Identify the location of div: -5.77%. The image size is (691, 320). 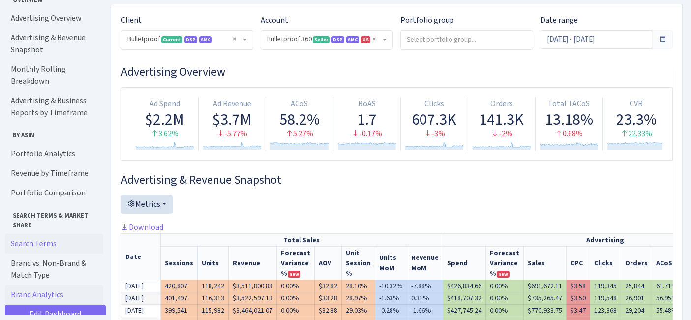
(232, 134).